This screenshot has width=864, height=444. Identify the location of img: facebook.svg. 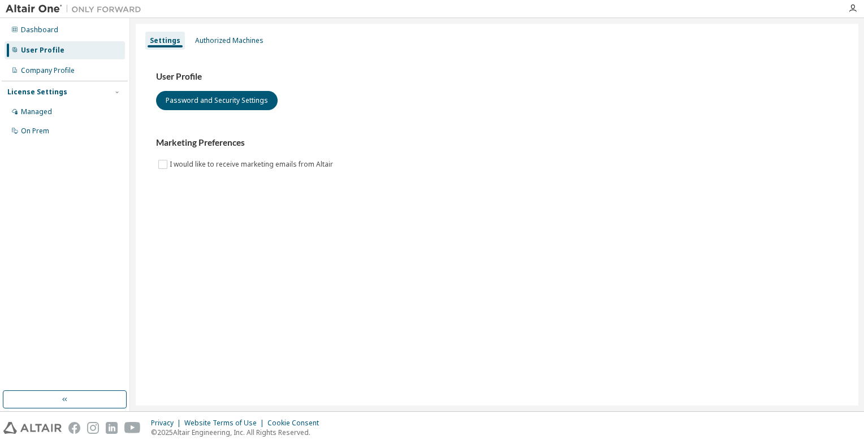
(74, 428).